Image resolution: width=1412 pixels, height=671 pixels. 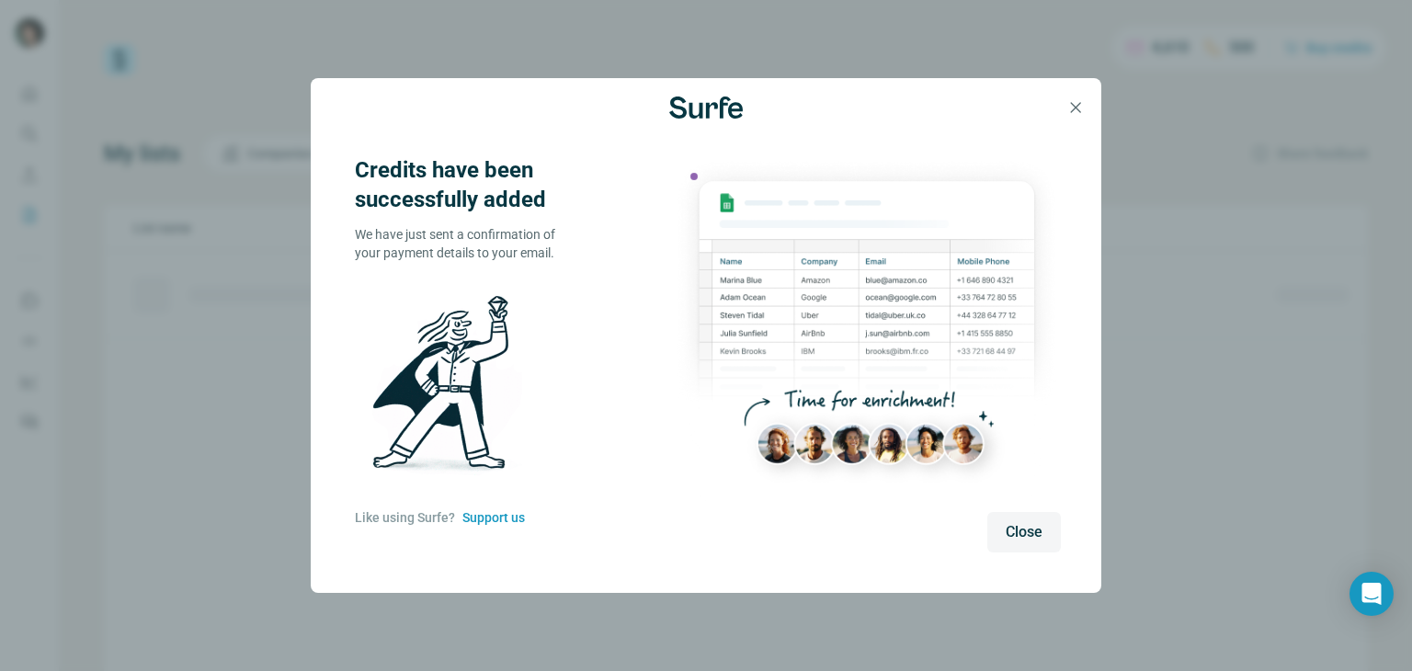 I want to click on img: Surfe Illustration - Man holding diamond, so click(x=450, y=387).